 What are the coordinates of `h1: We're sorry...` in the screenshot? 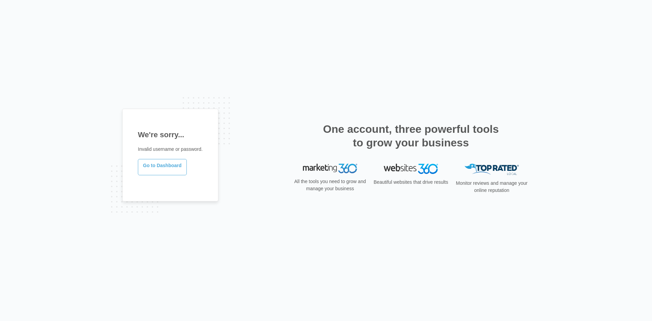 It's located at (170, 134).